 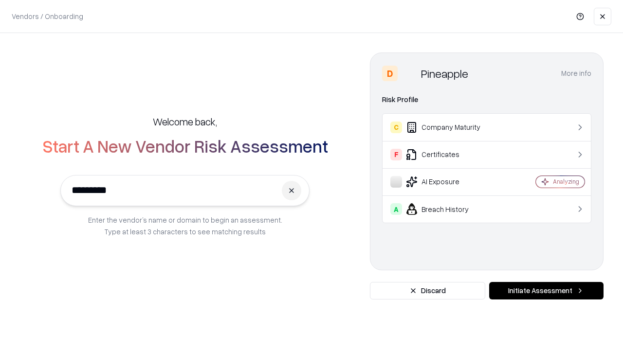 I want to click on div: Analyzing, so click(x=566, y=181).